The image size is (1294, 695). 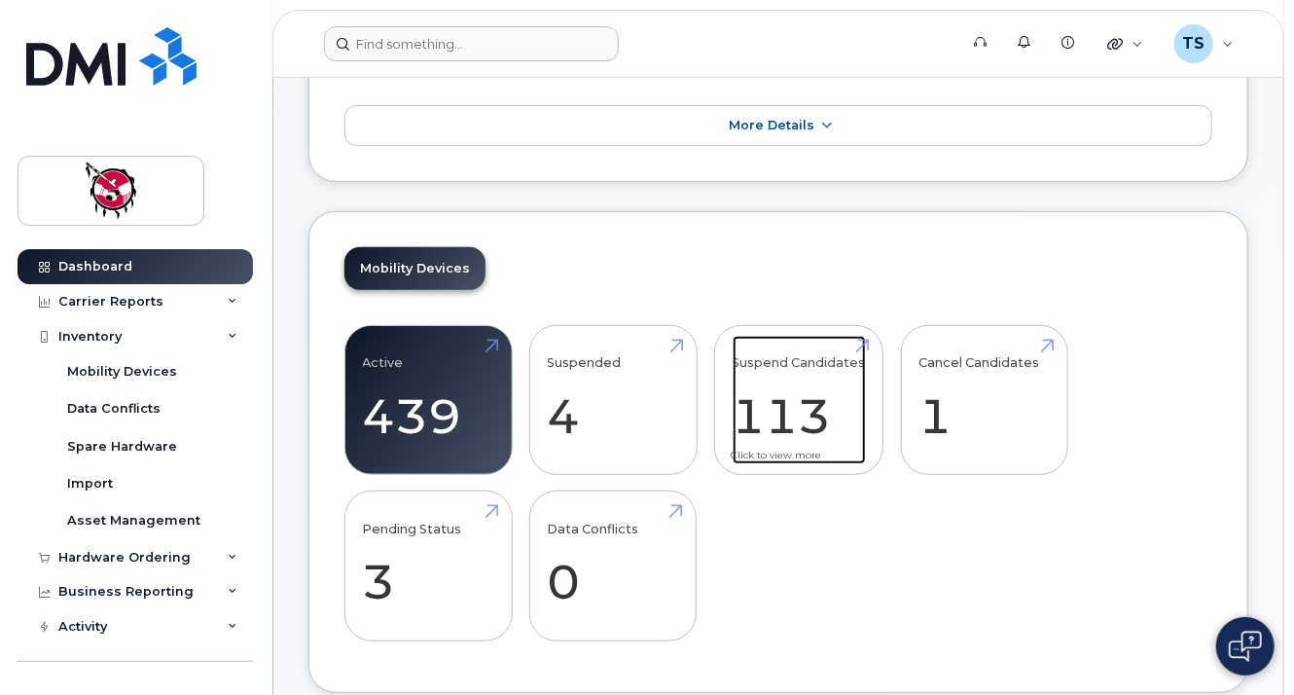 What do you see at coordinates (771, 125) in the screenshot?
I see `span: More Details` at bounding box center [771, 125].